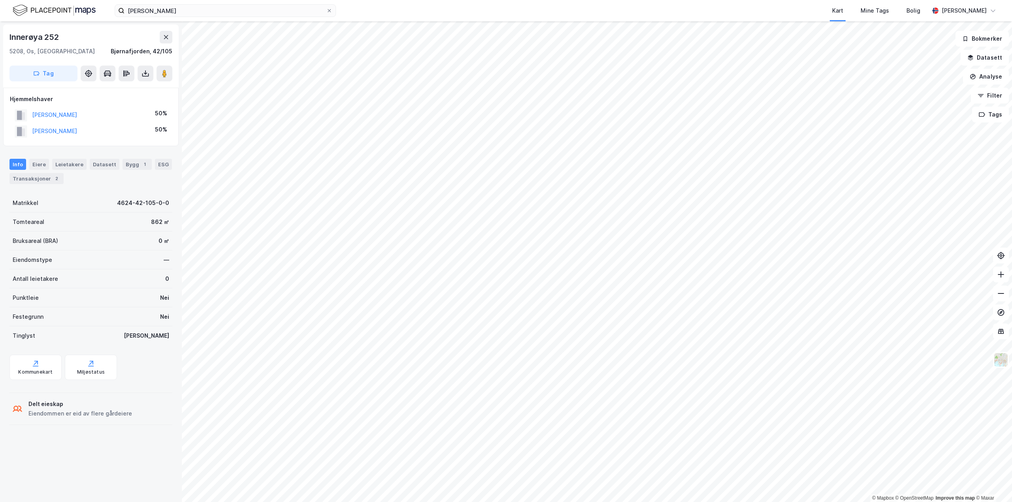 The width and height of the screenshot is (1012, 502). I want to click on a: Improve this map, so click(955, 498).